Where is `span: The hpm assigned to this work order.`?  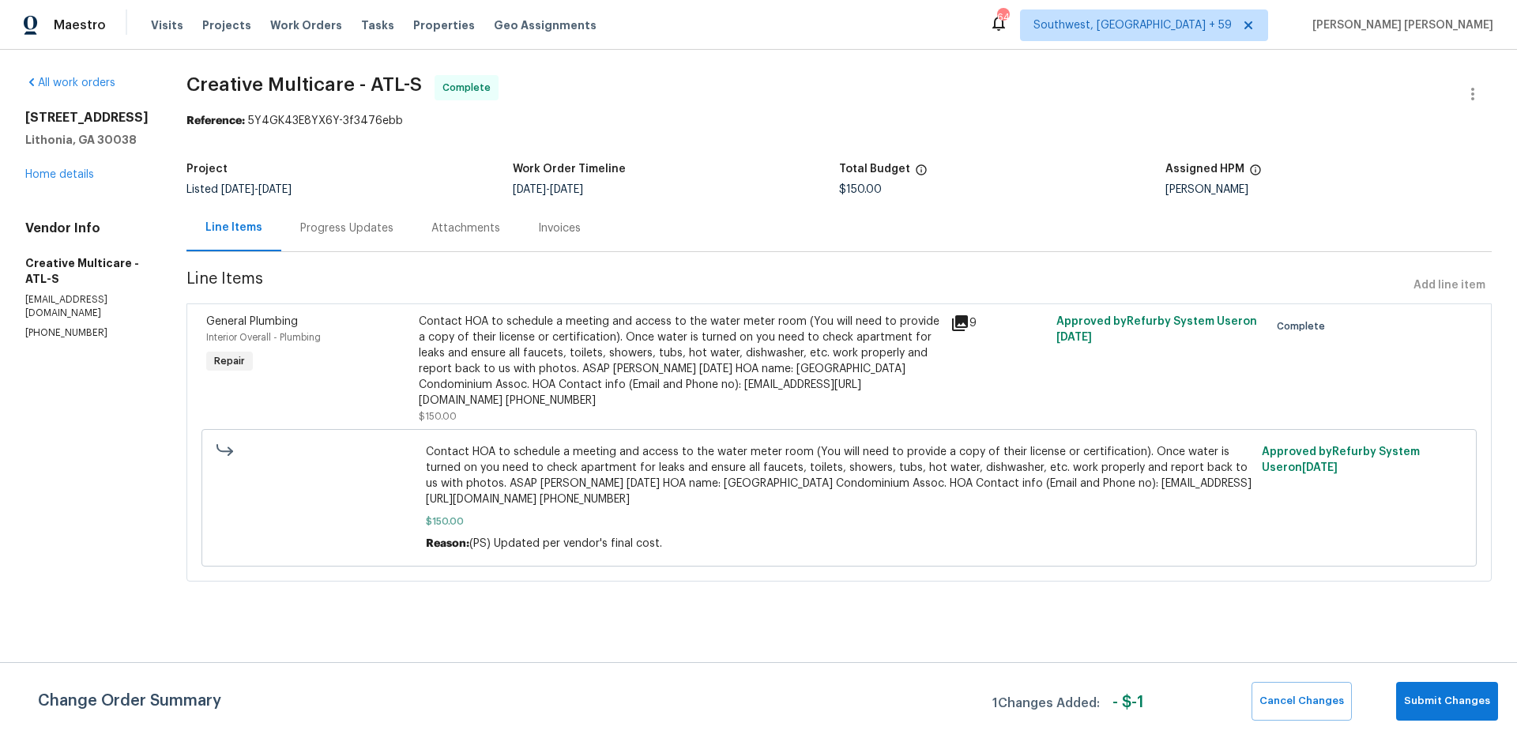
span: The hpm assigned to this work order. is located at coordinates (1255, 174).